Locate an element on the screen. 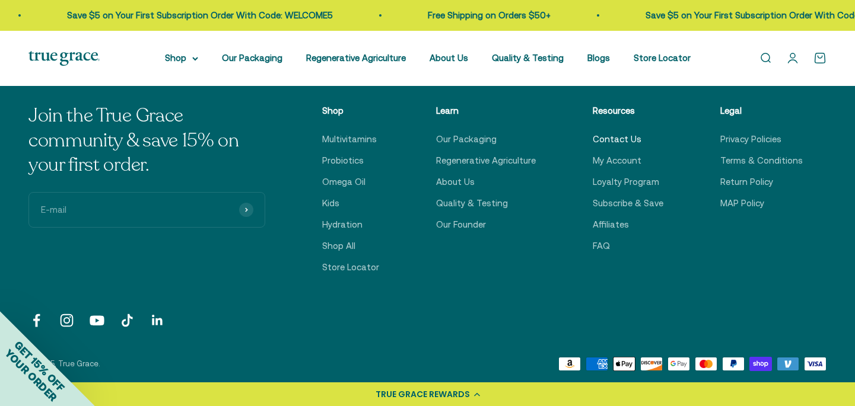 The width and height of the screenshot is (855, 406). a: MAP Policy is located at coordinates (742, 203).